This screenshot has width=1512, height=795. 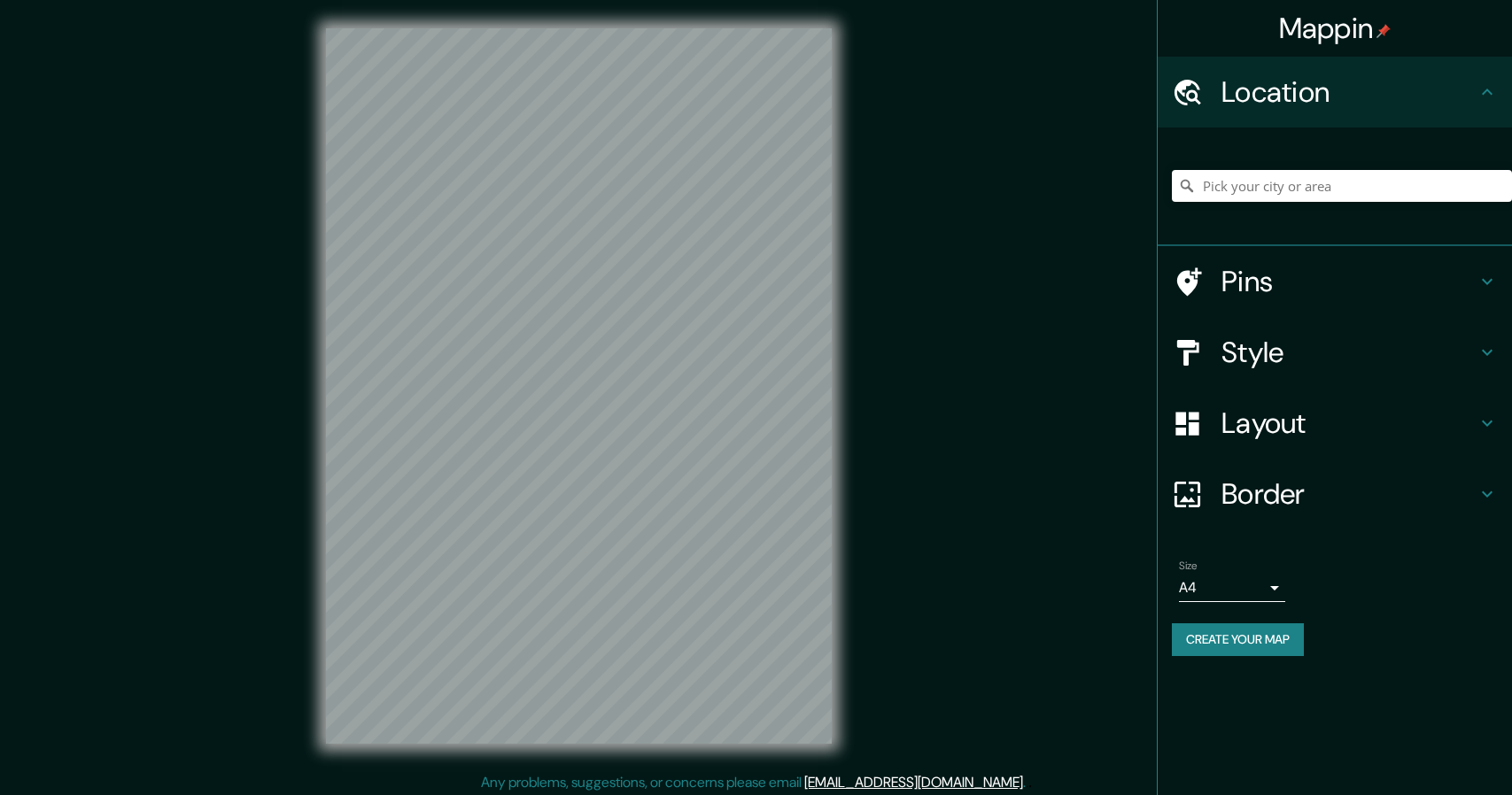 I want to click on h4: Style, so click(x=1349, y=352).